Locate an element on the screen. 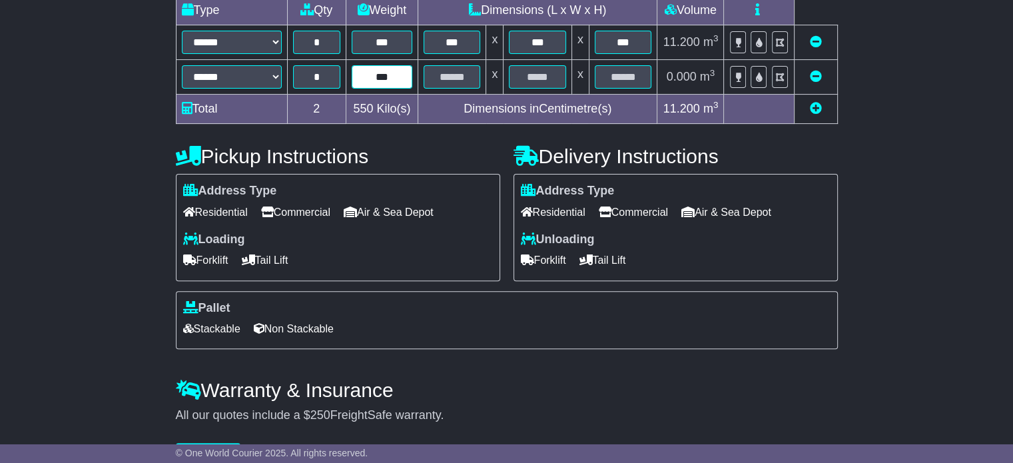  span: 550 is located at coordinates (363, 109).